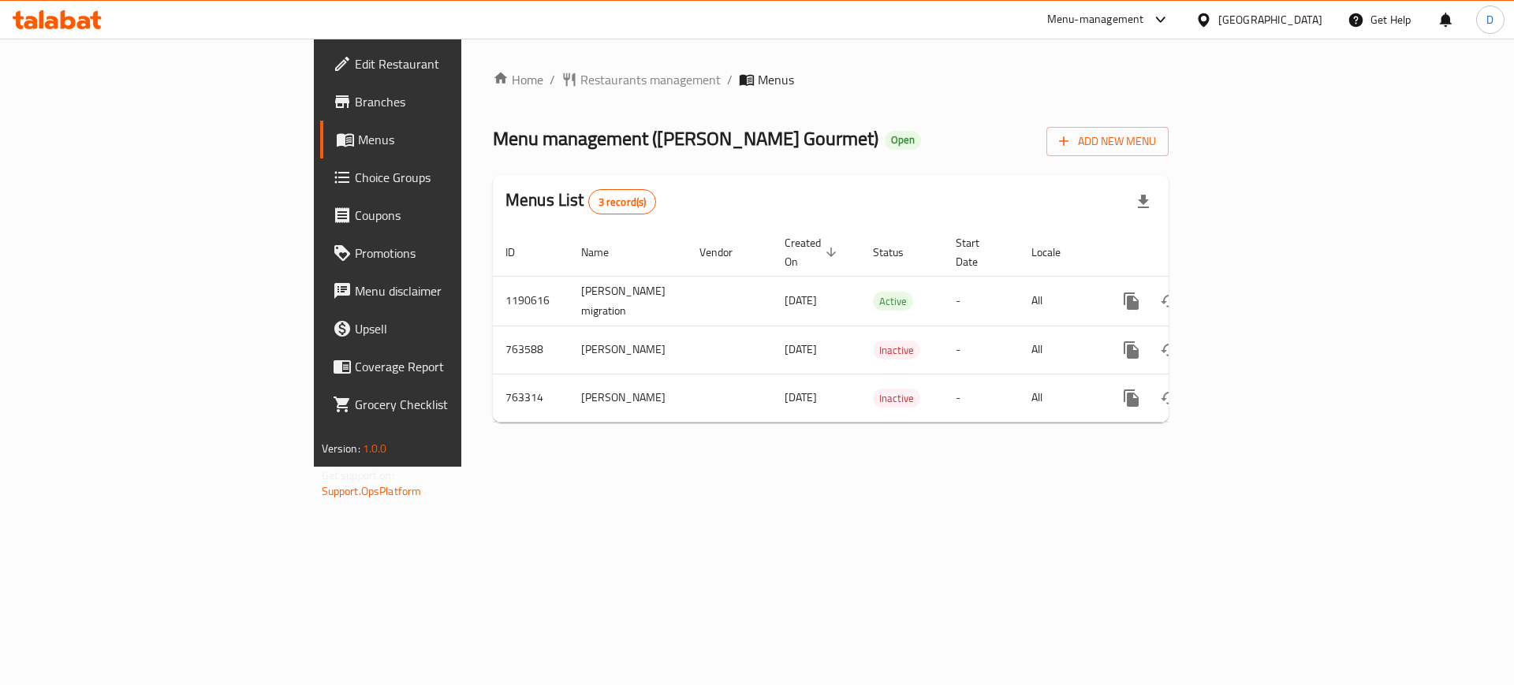 This screenshot has width=1514, height=685. I want to click on h2: Menus List, so click(580, 201).